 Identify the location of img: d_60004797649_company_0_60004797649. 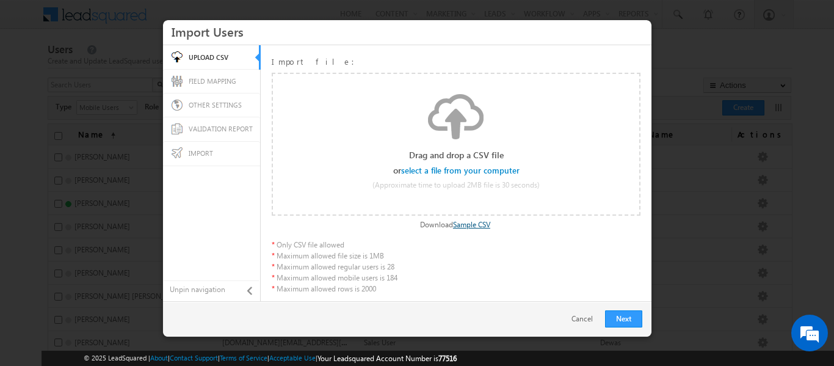
(36, 72).